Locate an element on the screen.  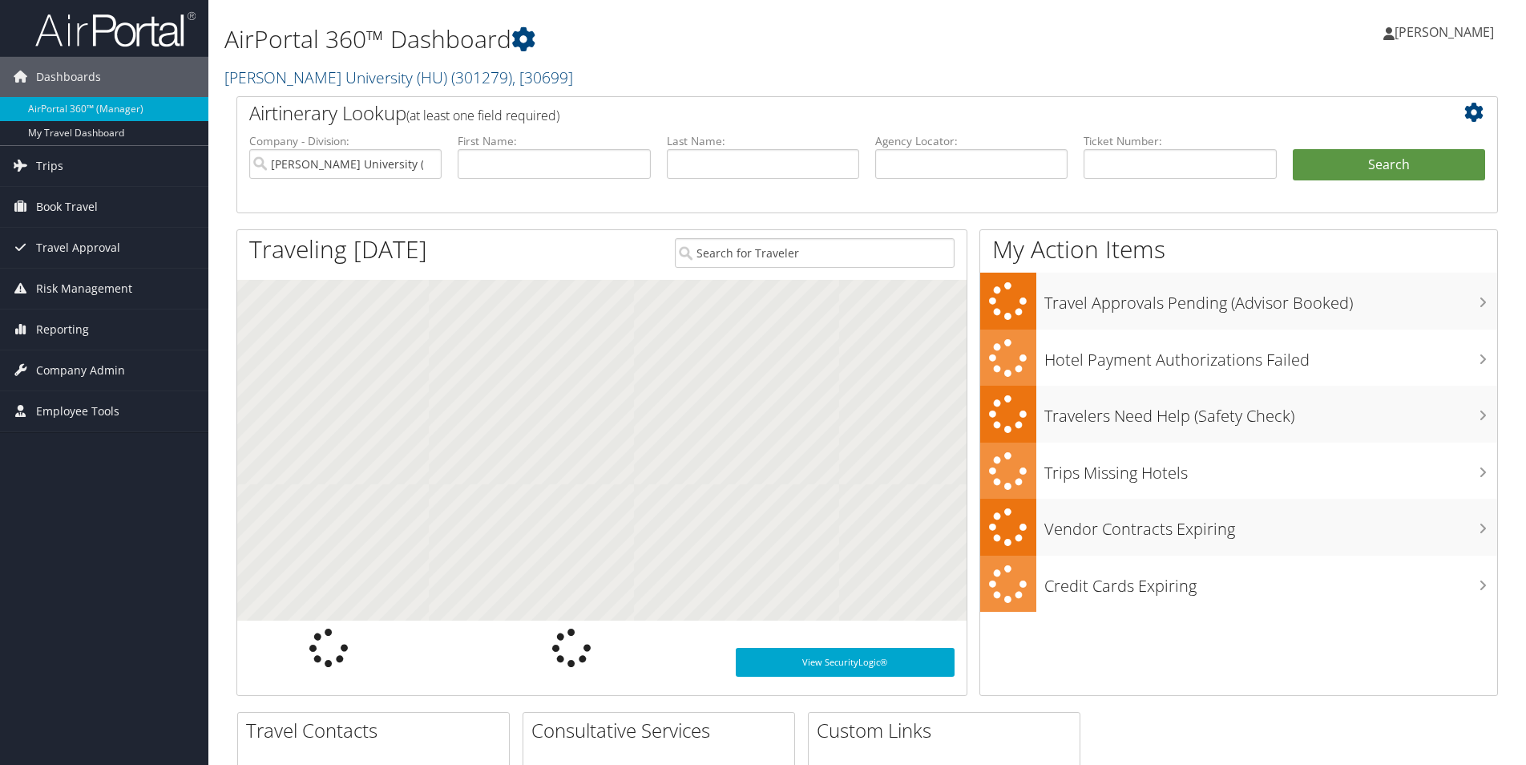
label: Agency Locator: is located at coordinates (971, 141).